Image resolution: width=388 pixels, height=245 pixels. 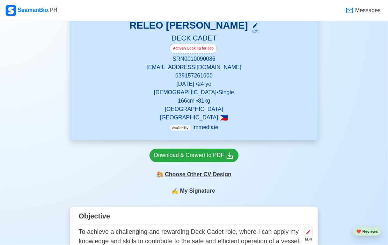 I want to click on div: EDIT, so click(x=307, y=239).